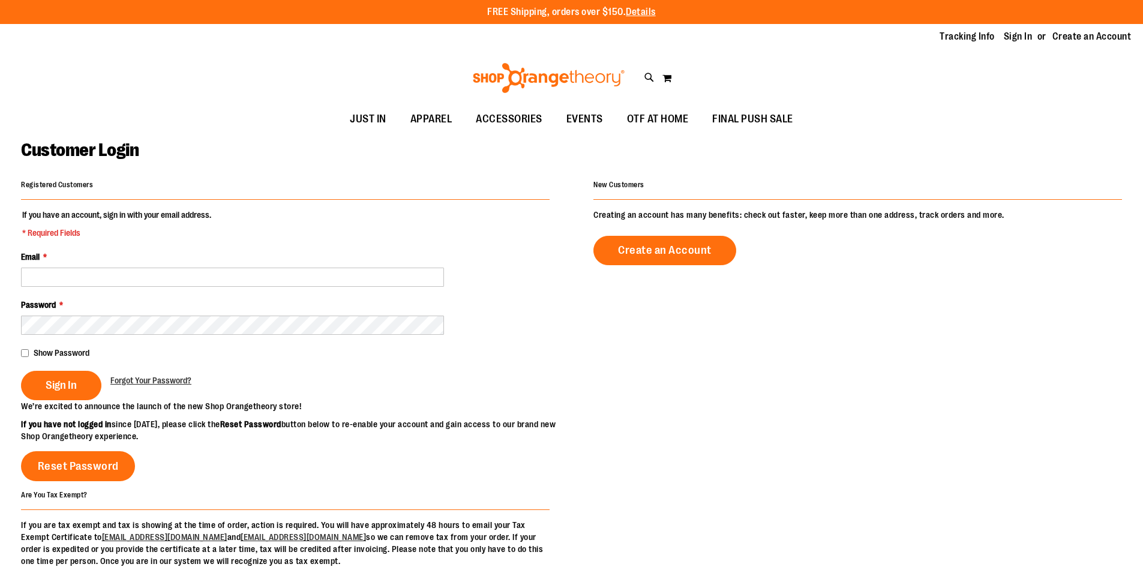  Describe the element at coordinates (432, 119) in the screenshot. I see `span: APPAREL` at that location.